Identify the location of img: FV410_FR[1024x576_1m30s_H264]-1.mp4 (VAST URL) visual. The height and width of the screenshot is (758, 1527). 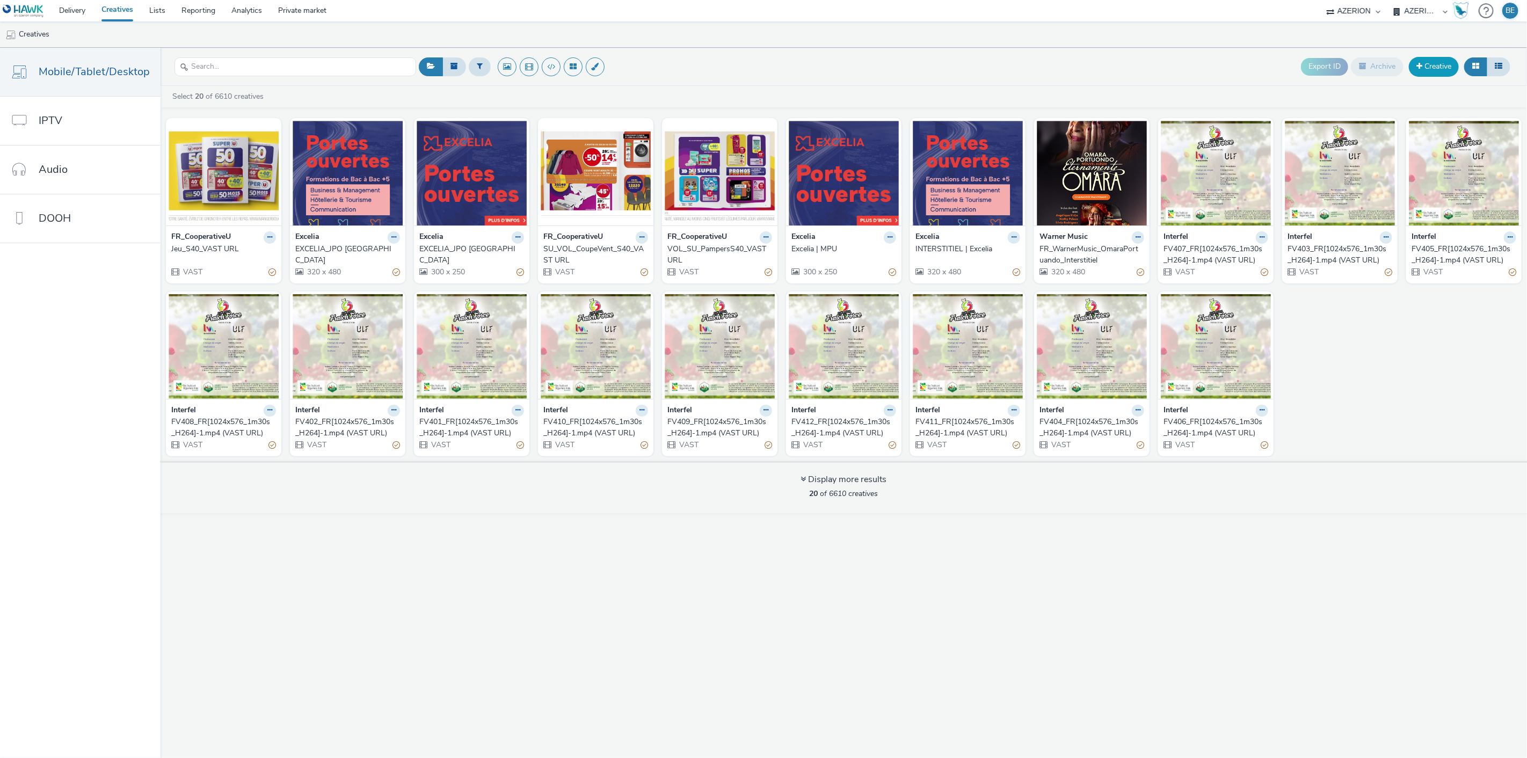
(595, 346).